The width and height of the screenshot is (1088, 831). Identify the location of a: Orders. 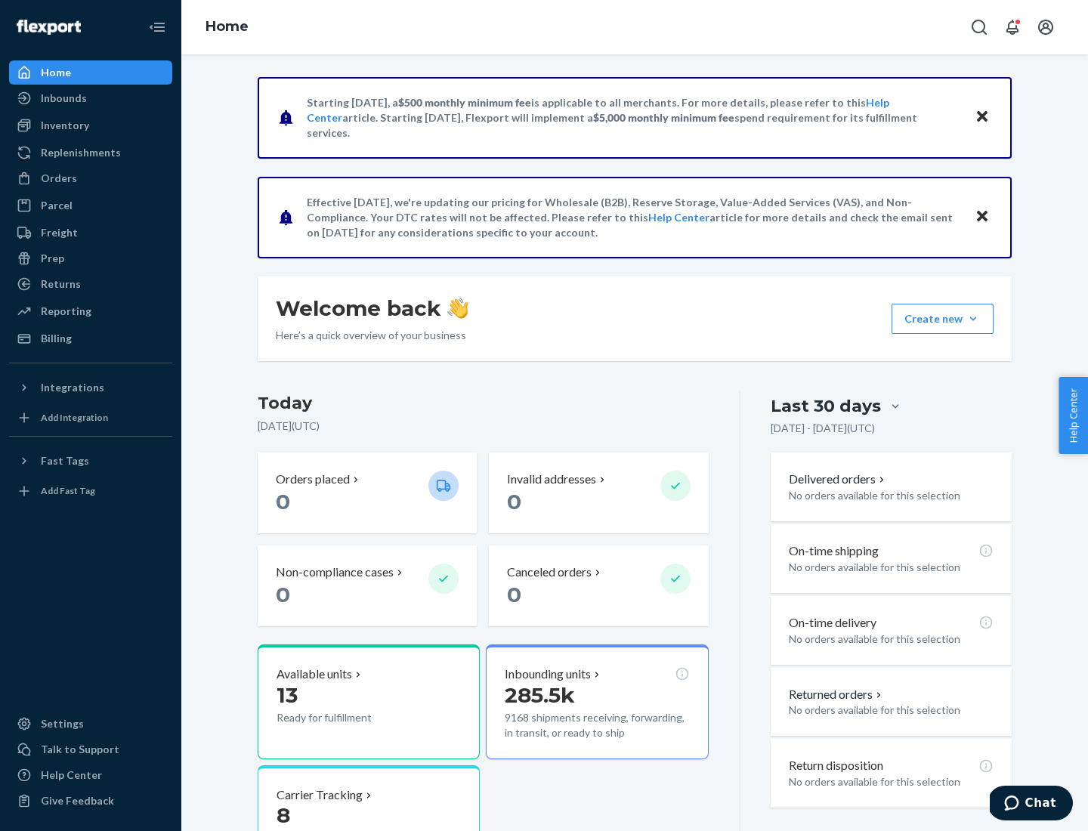
(91, 178).